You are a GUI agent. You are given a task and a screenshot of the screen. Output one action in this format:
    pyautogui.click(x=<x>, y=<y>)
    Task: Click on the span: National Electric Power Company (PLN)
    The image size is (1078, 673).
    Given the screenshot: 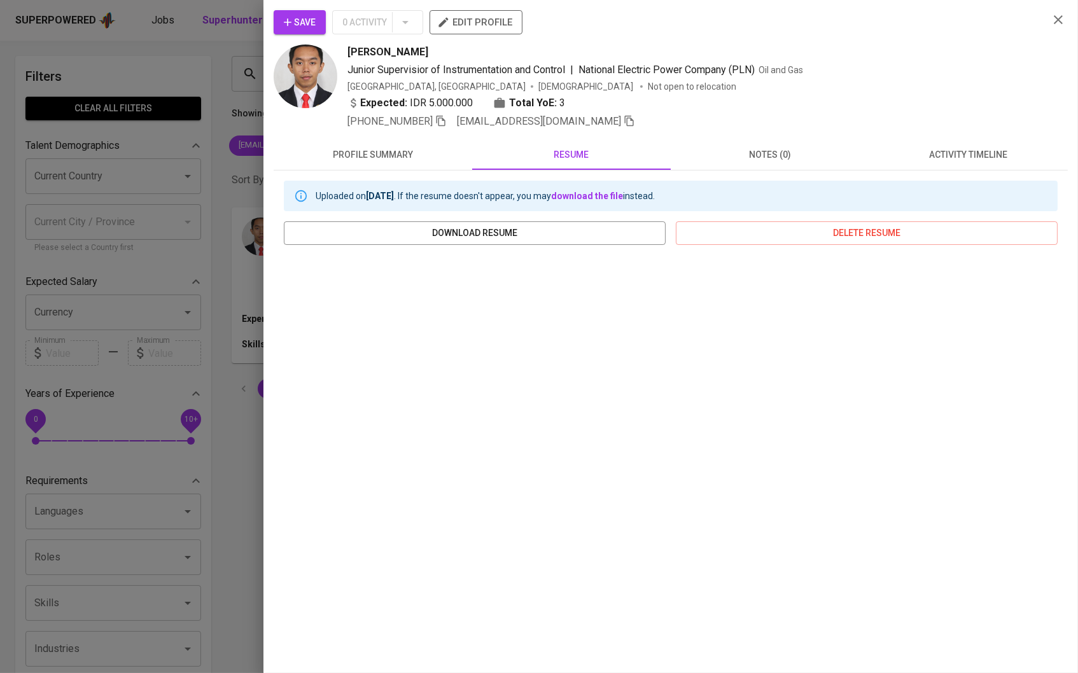 What is the action you would take?
    pyautogui.click(x=666, y=69)
    